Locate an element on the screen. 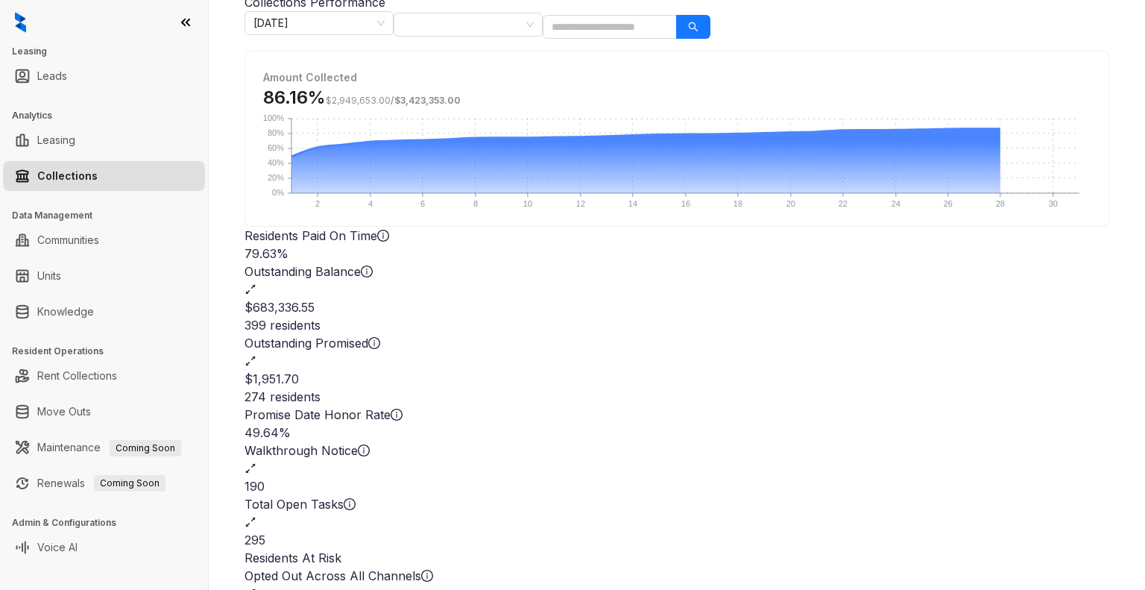  h3: Leasing is located at coordinates (110, 51).